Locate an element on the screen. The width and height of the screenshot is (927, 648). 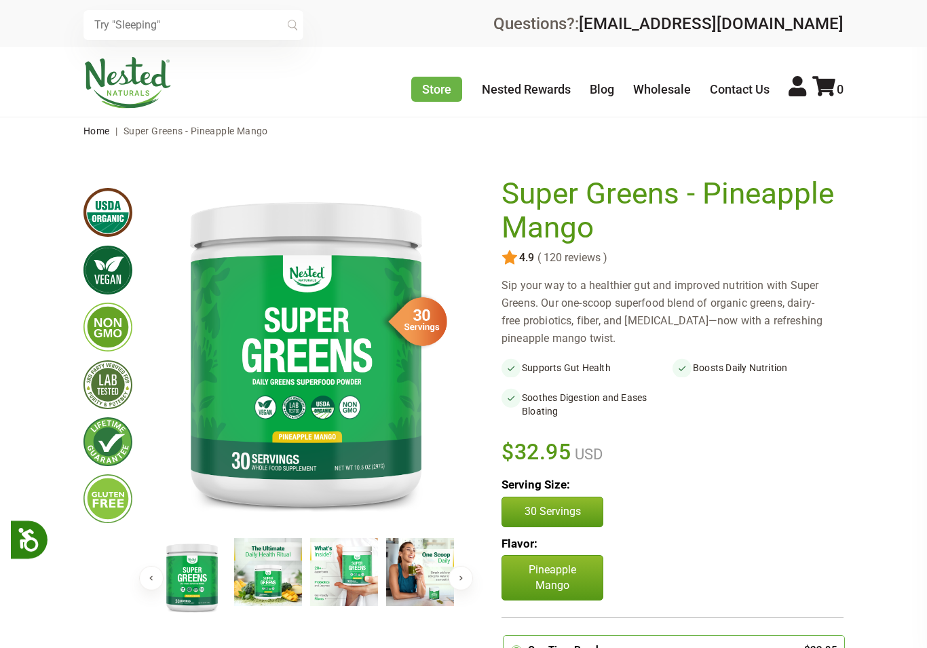
li: Boosts Daily Nutrition is located at coordinates (758, 368).